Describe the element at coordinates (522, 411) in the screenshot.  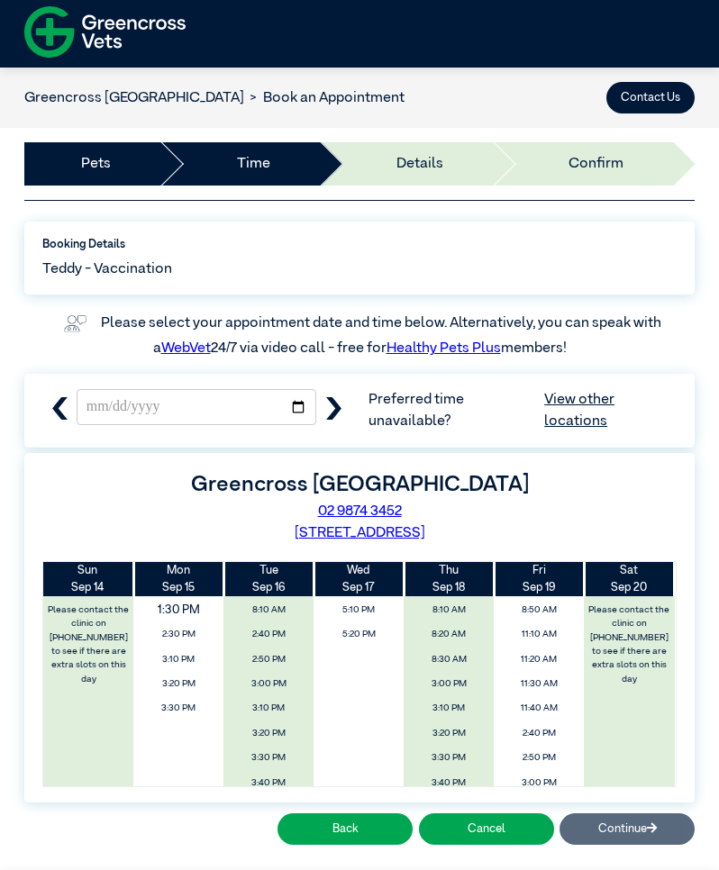
I see `span: Preferred time unavailable?` at that location.